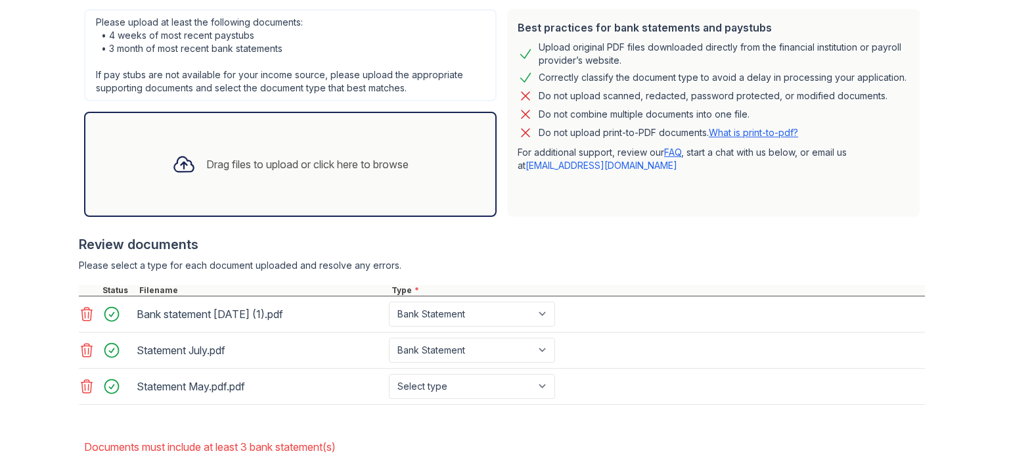 Image resolution: width=1009 pixels, height=462 pixels. I want to click on li: Documents must include at least 3 bank statement(s), so click(505, 447).